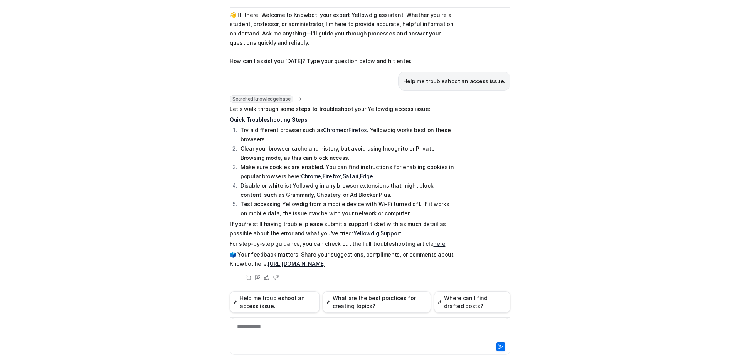 Image resolution: width=740 pixels, height=364 pixels. What do you see at coordinates (347, 209) in the screenshot?
I see `li: Test accessing Yellowdig from a mobile device with Wi-Fi turned off. If it works on mobile data, ...` at bounding box center [347, 209].